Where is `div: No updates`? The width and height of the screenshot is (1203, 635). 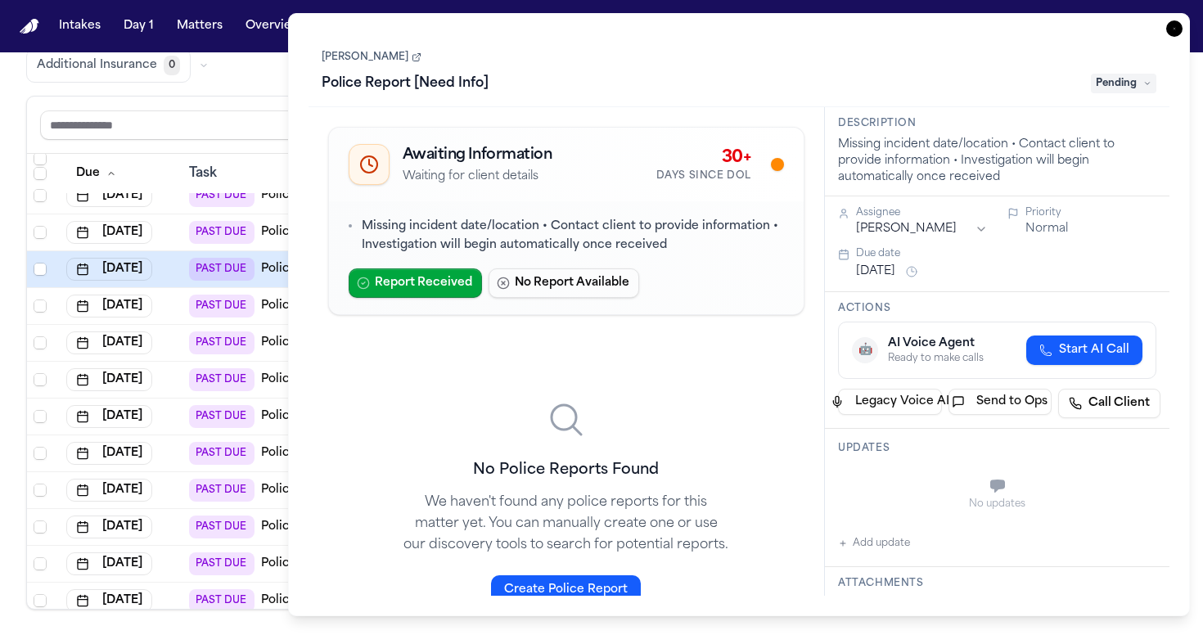
div: No updates is located at coordinates (997, 504).